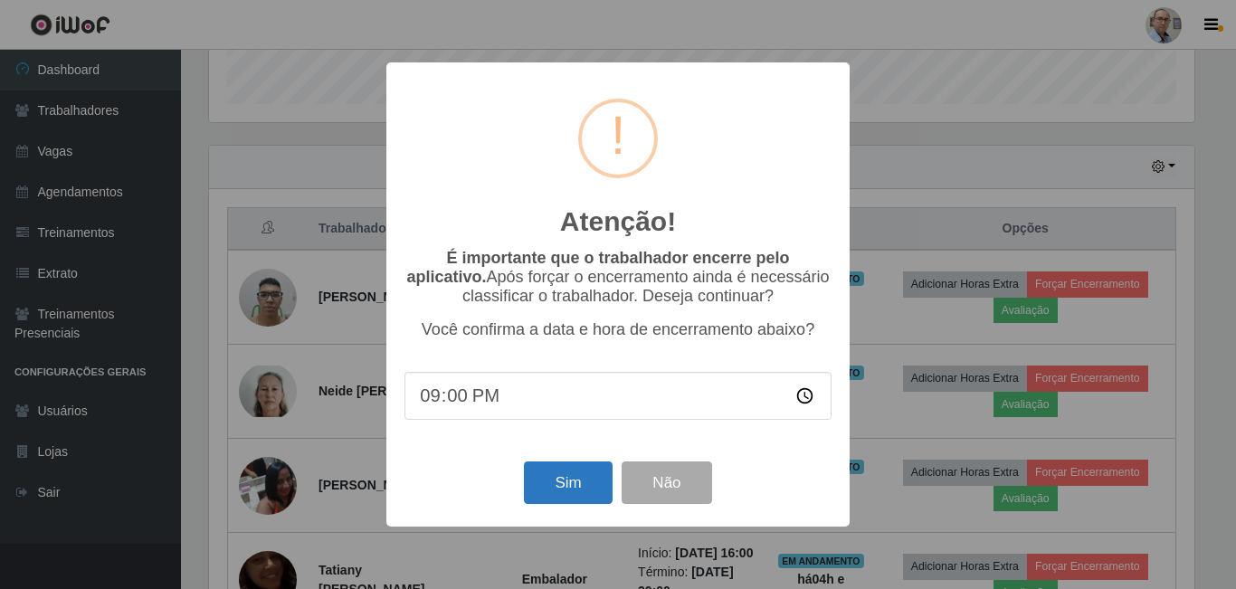  I want to click on p: Você confirma a data e hora de encerramento abaixo?, so click(618, 329).